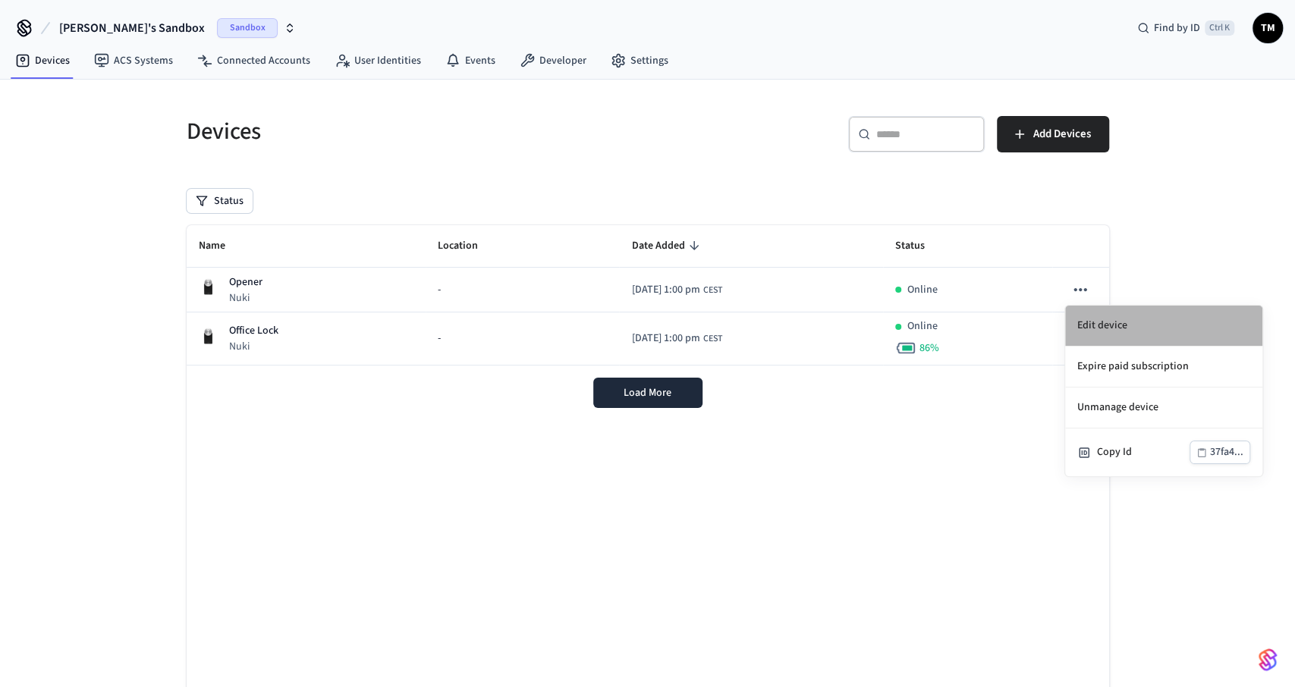  I want to click on li: Unmanage device, so click(1164, 408).